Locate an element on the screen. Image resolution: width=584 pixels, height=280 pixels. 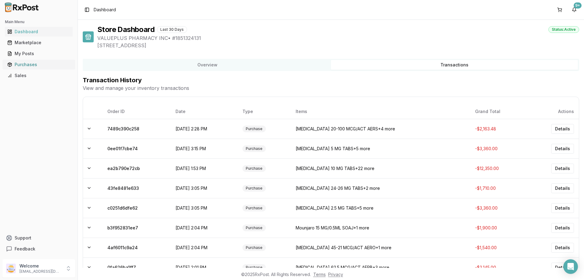
a: My Posts is located at coordinates (39, 54).